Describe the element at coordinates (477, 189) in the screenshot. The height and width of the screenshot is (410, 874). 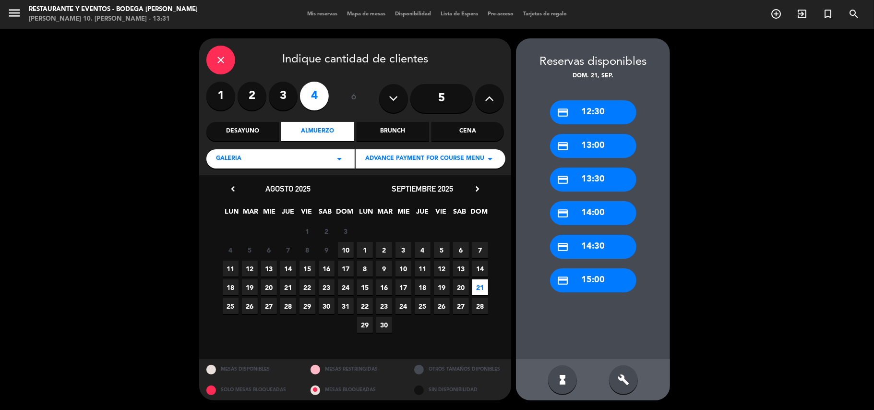
I see `i: chevron_right` at that location.